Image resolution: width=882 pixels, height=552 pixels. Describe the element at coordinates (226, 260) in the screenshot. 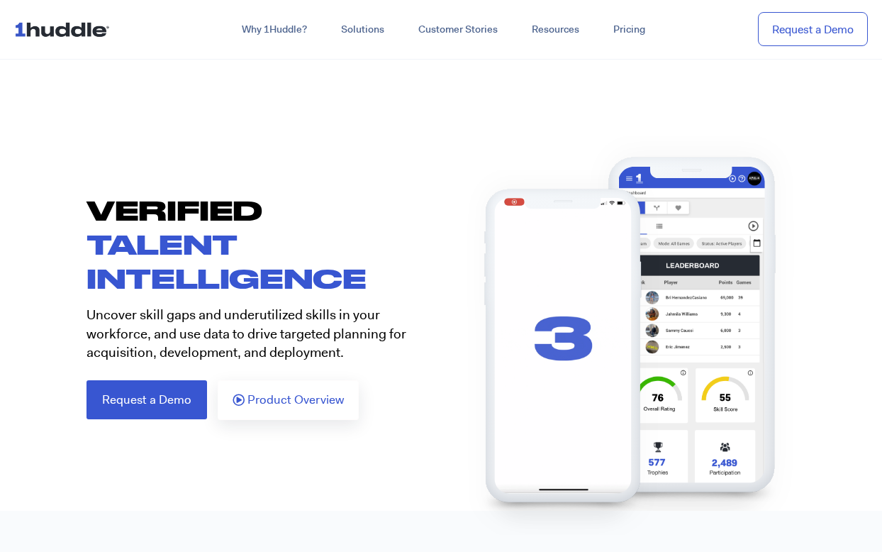

I see `span: TALENT INTELLIGENCE` at that location.